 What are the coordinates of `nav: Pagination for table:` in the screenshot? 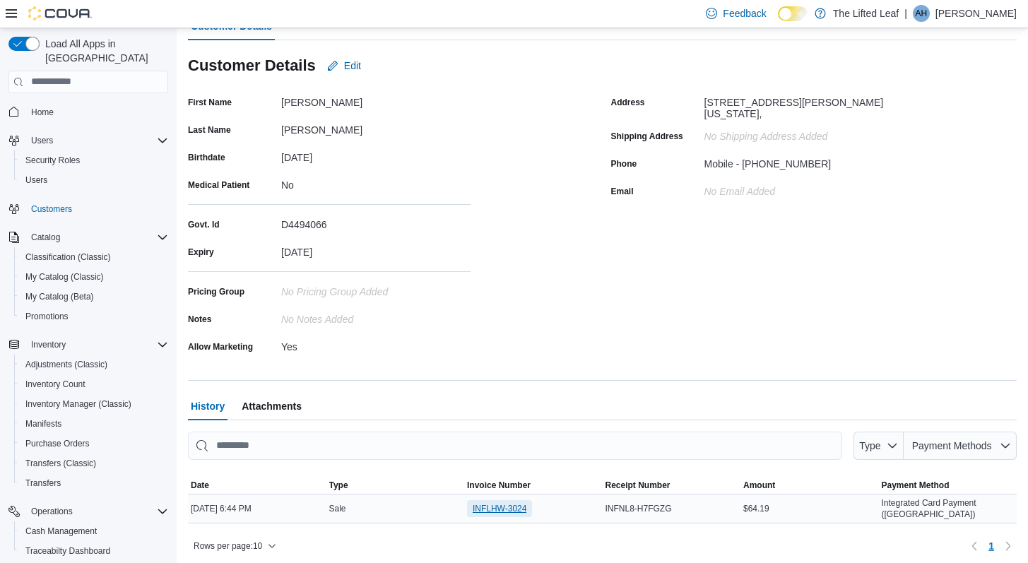 It's located at (992, 546).